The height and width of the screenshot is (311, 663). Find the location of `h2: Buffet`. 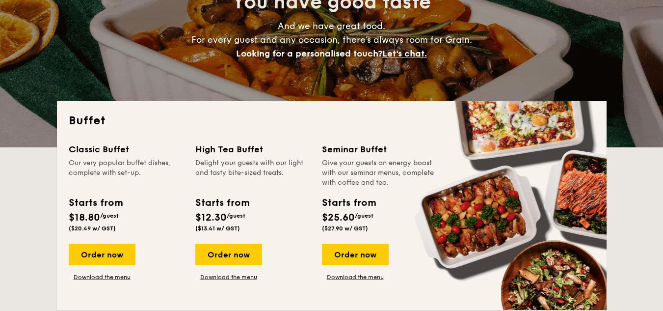

h2: Buffet is located at coordinates (332, 121).